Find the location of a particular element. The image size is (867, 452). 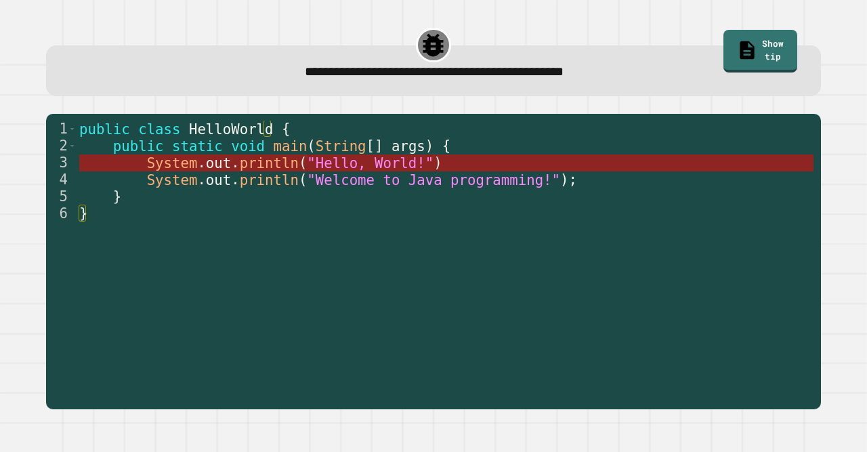

div: 5 is located at coordinates (61, 196).